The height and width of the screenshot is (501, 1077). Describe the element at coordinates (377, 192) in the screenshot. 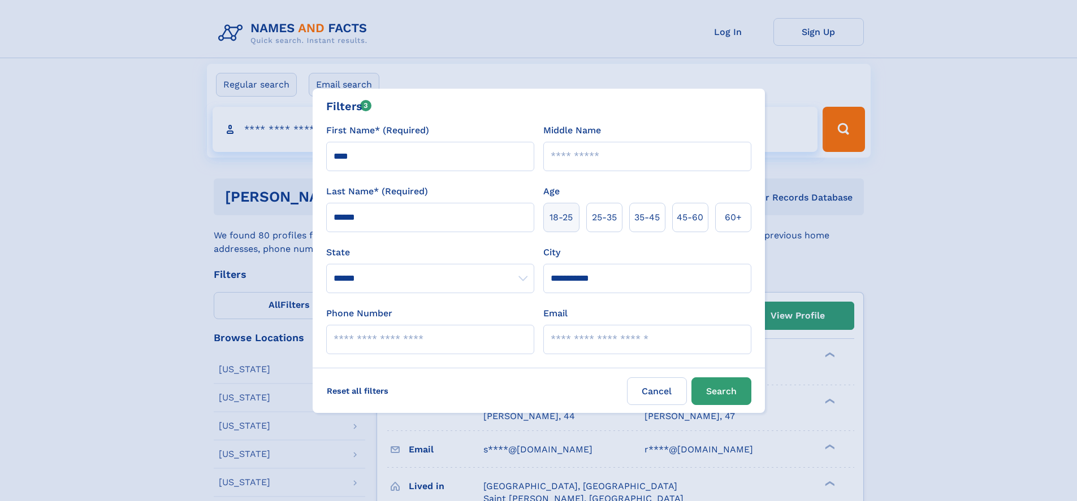

I see `label: Last Name* (Required)` at that location.